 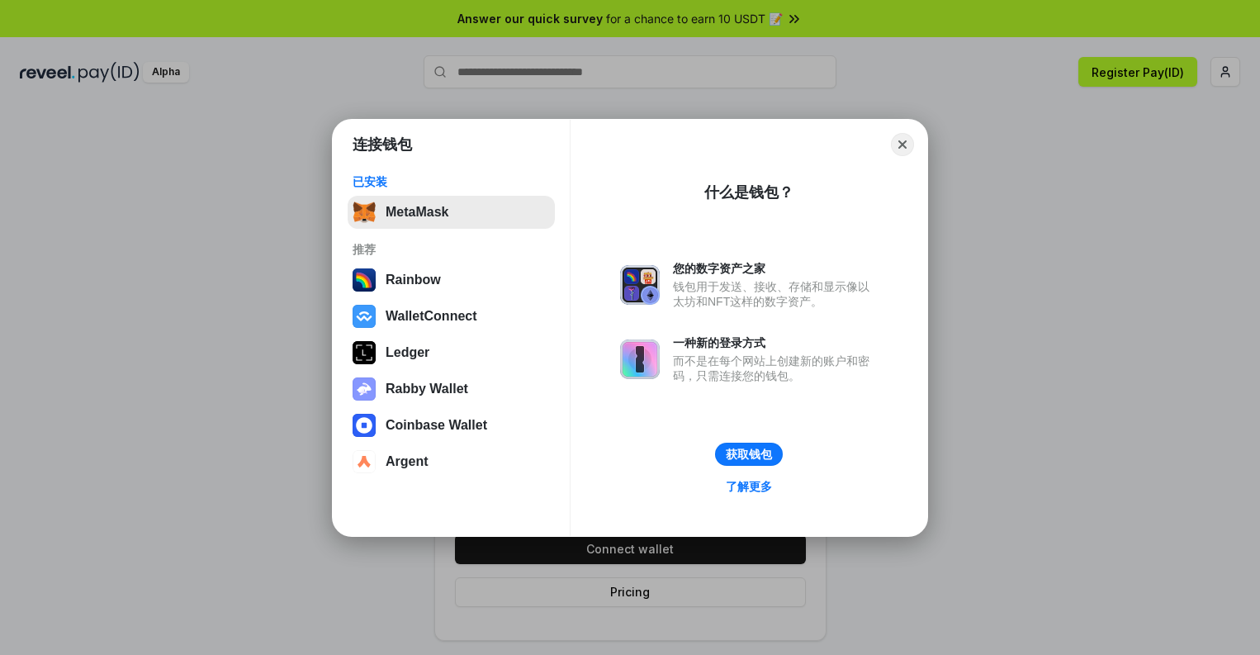 What do you see at coordinates (775, 268) in the screenshot?
I see `div: 您的数字资产之家` at bounding box center [775, 268].